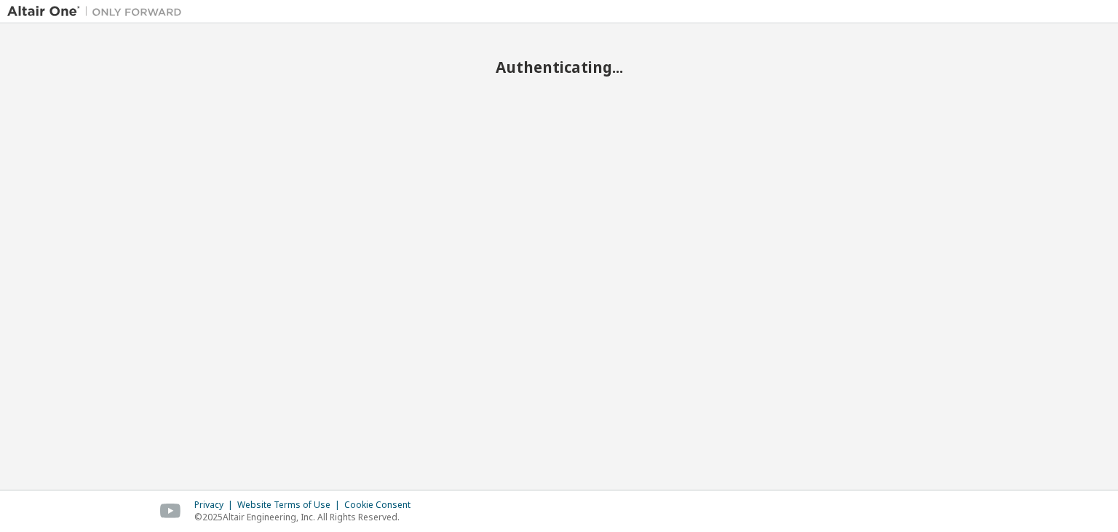  Describe the element at coordinates (307, 516) in the screenshot. I see `p: © 2025 Altair Engineering, Inc. All Rights Reserved.` at that location.